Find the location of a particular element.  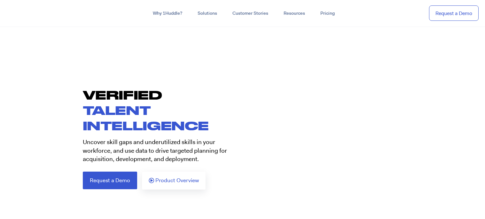

a: Solutions is located at coordinates (207, 13).